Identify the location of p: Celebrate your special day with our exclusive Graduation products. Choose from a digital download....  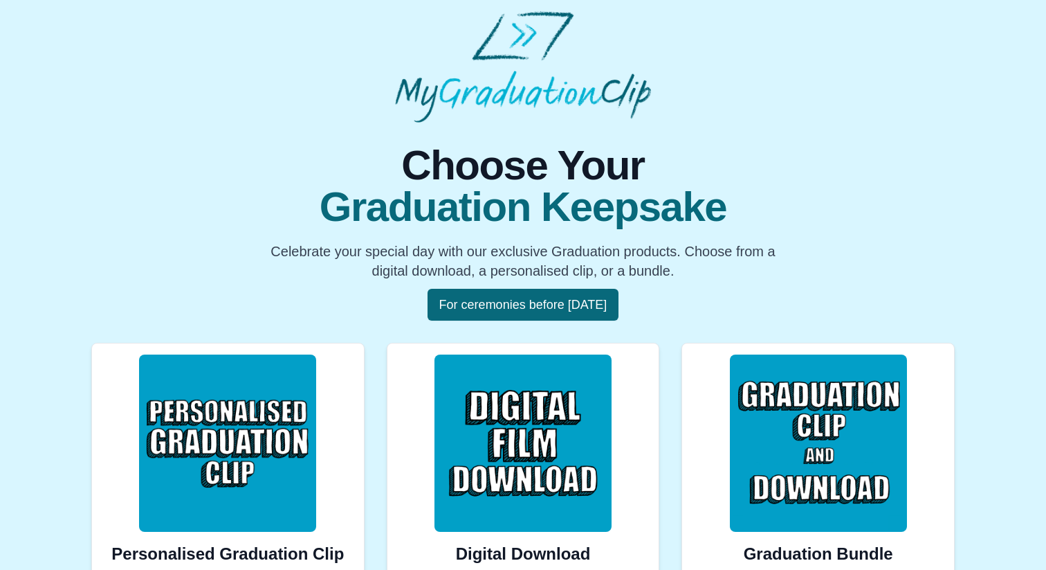
(523, 261).